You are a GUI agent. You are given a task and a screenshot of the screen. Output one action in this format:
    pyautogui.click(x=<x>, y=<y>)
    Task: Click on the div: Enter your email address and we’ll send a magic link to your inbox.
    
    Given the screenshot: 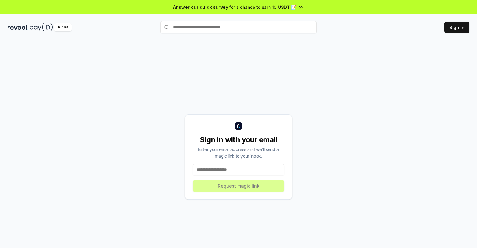 What is the action you would take?
    pyautogui.click(x=238, y=152)
    